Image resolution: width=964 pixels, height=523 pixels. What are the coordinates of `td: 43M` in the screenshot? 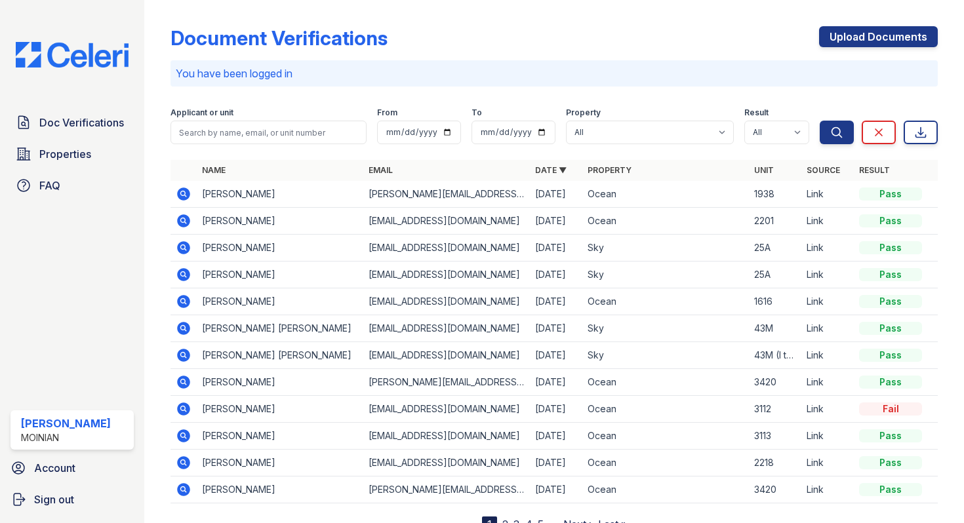 It's located at (775, 328).